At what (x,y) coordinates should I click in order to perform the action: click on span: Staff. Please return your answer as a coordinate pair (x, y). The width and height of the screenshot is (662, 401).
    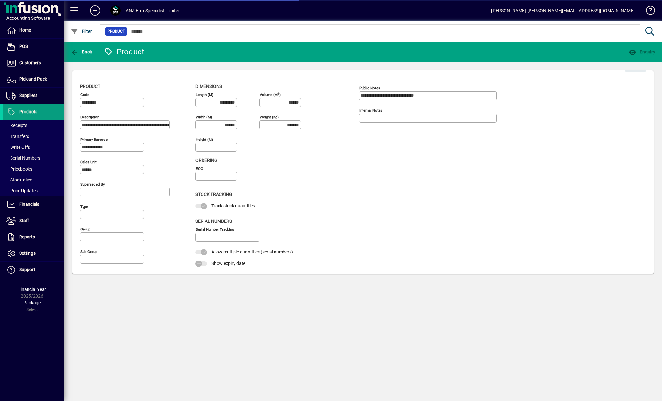
    Looking at the image, I should click on (24, 221).